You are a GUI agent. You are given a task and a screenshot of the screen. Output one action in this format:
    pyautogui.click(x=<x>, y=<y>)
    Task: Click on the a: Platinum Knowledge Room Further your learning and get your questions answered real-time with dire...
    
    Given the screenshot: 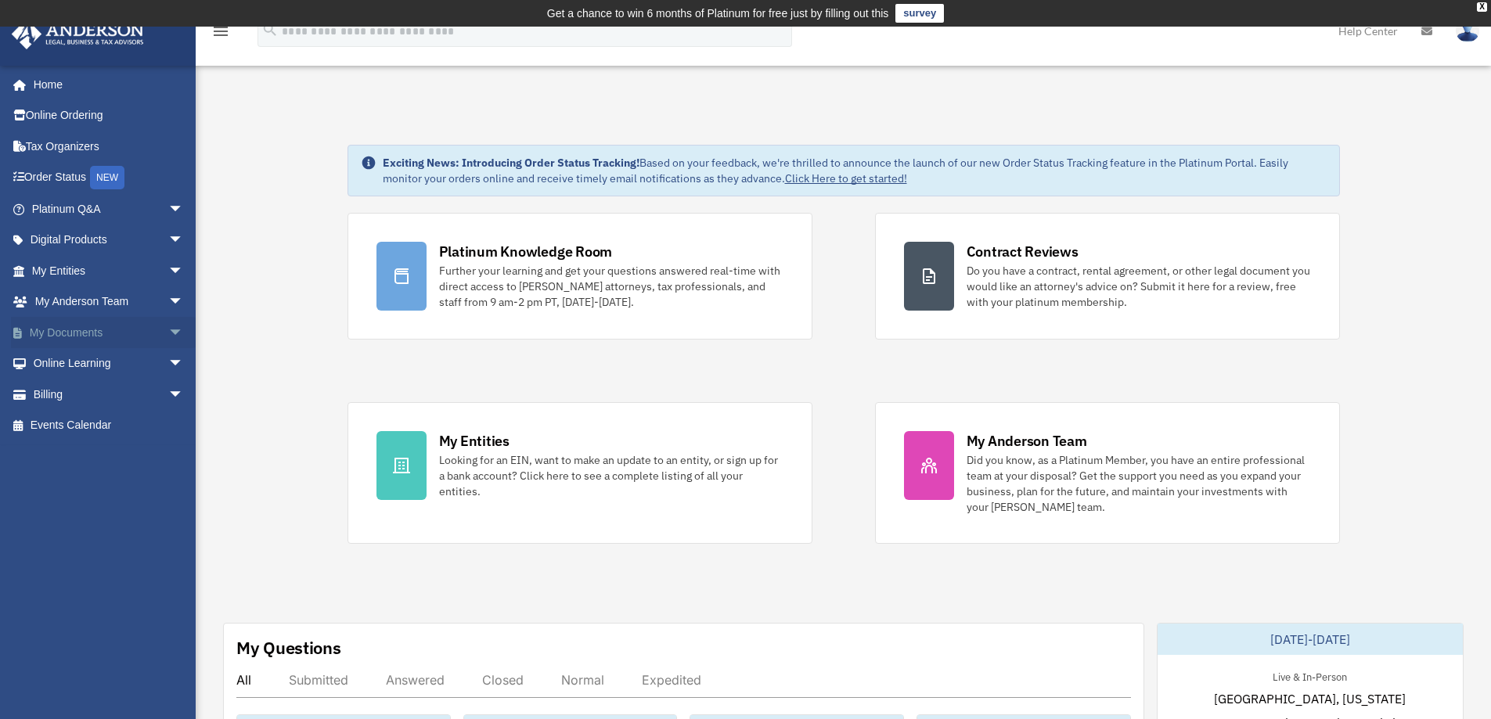 What is the action you would take?
    pyautogui.click(x=580, y=276)
    